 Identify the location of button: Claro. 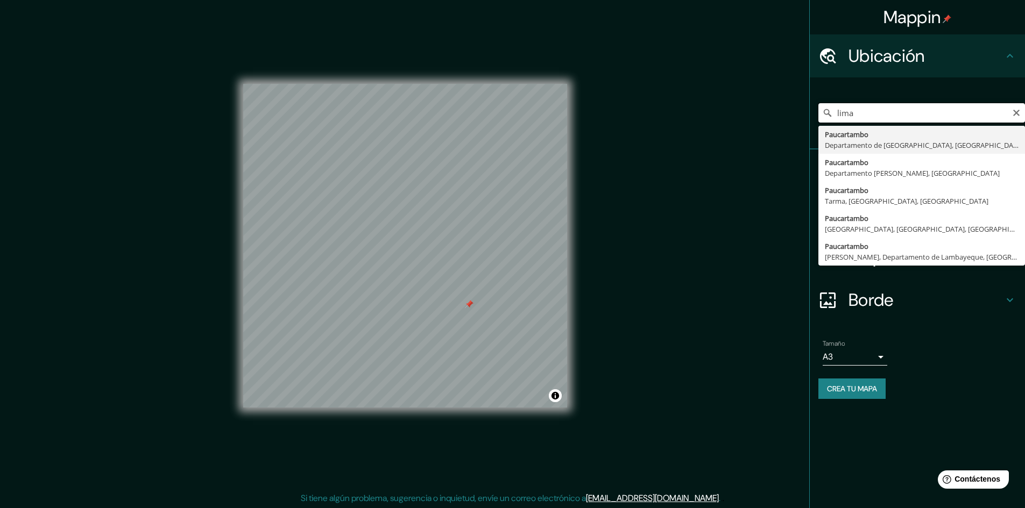
(1016, 112).